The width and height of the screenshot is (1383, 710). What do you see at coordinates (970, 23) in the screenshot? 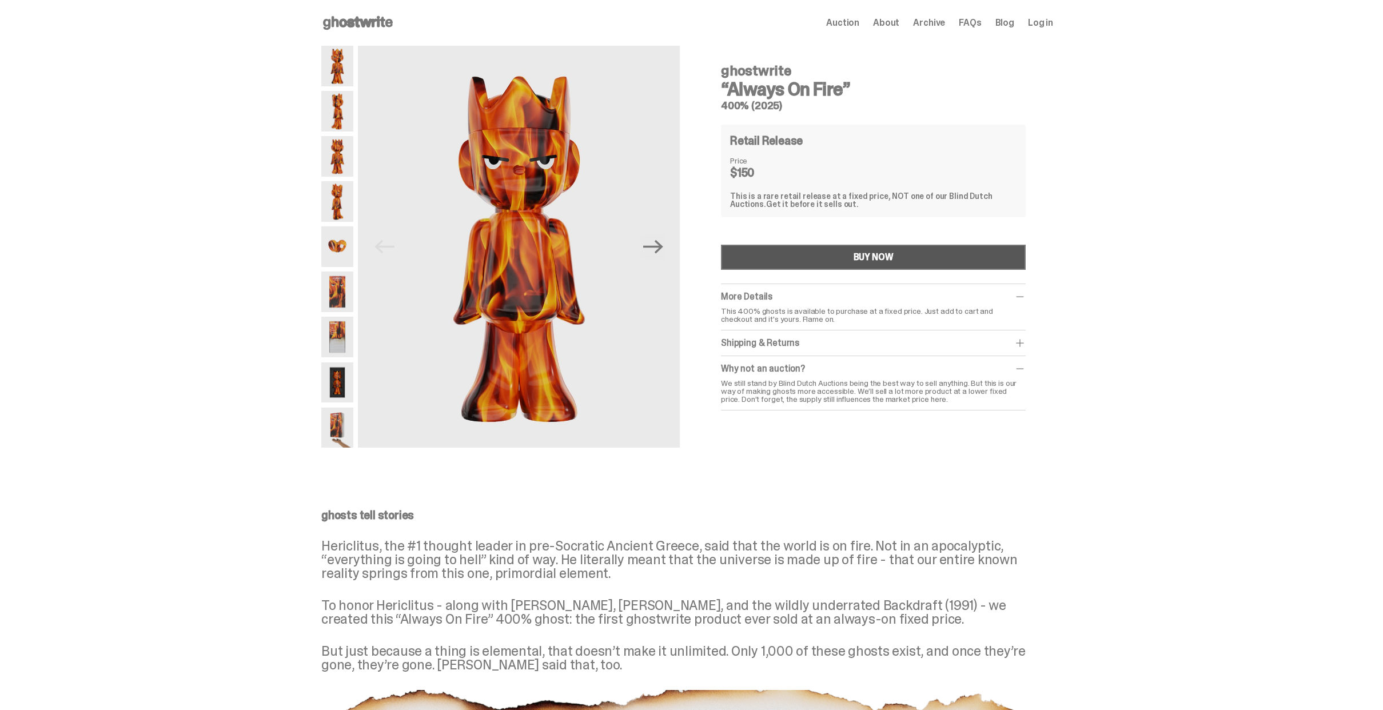
I see `span: FAQs` at bounding box center [970, 23].